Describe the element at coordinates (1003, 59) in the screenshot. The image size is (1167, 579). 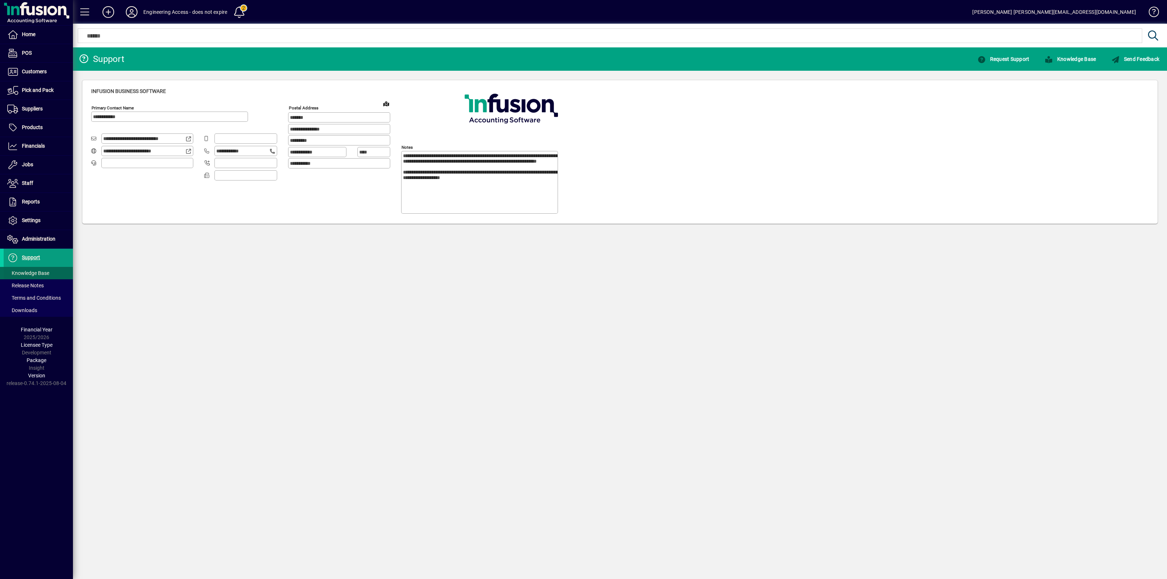
I see `span: Request Support` at that location.